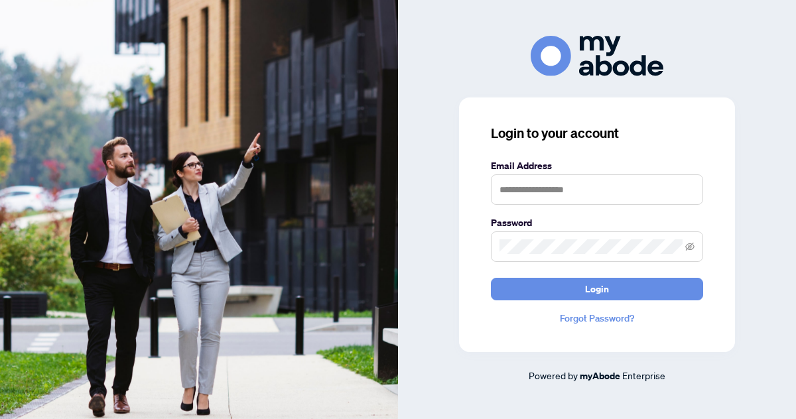 The height and width of the screenshot is (419, 796). What do you see at coordinates (644, 376) in the screenshot?
I see `span: Enterprise` at bounding box center [644, 376].